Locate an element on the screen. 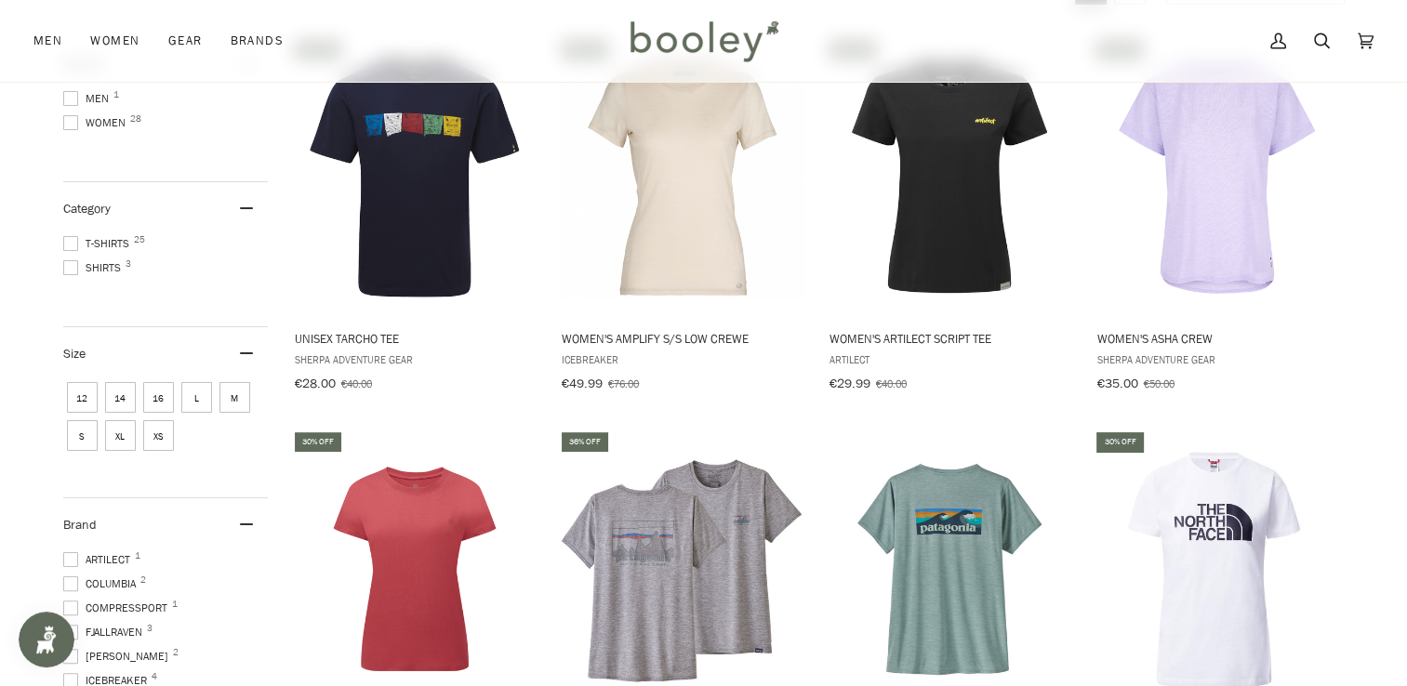 This screenshot has height=686, width=1407. span: Category is located at coordinates (87, 208).